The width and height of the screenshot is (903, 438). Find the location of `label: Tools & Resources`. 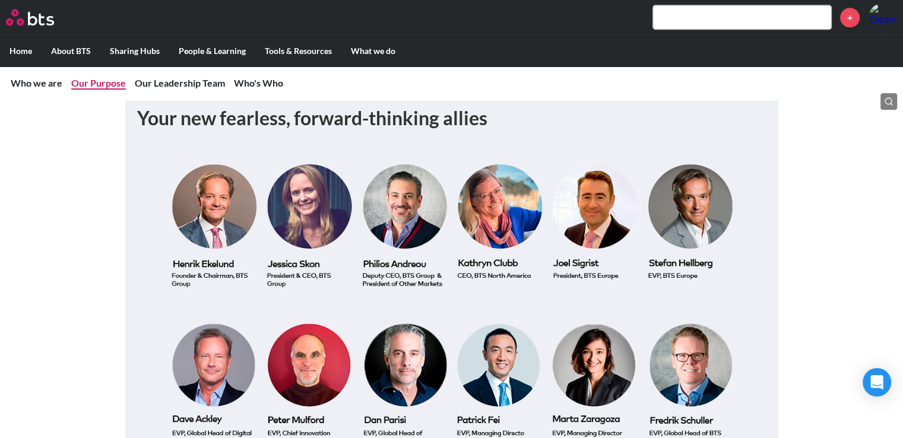

label: Tools & Resources is located at coordinates (298, 51).